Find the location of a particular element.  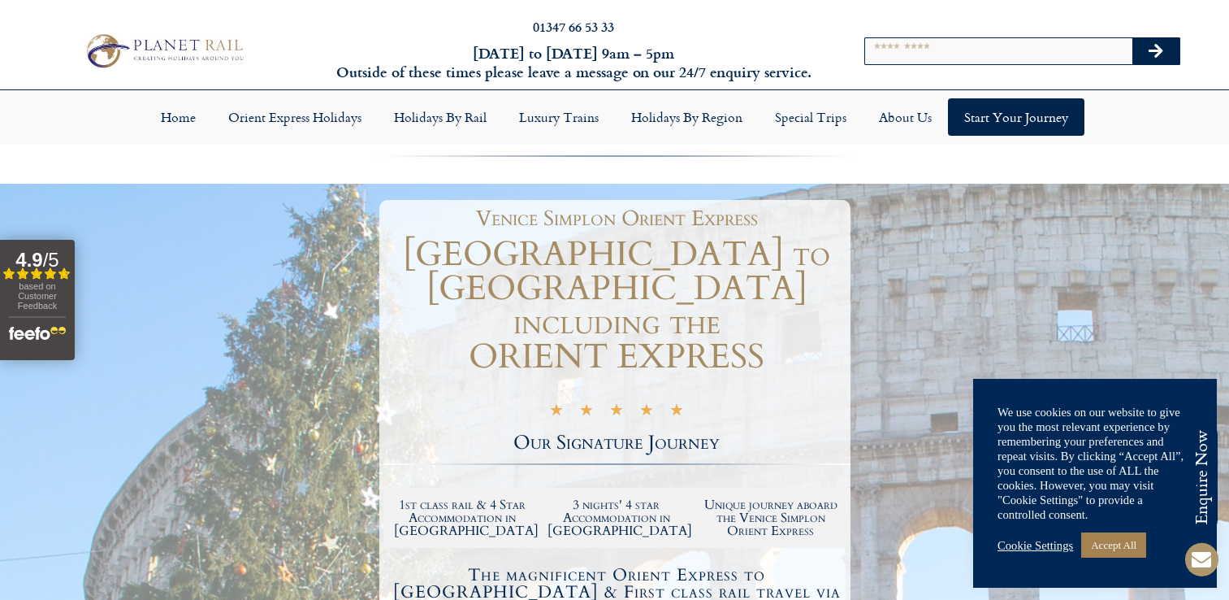

h2: Our Signature Journey is located at coordinates (617, 443).